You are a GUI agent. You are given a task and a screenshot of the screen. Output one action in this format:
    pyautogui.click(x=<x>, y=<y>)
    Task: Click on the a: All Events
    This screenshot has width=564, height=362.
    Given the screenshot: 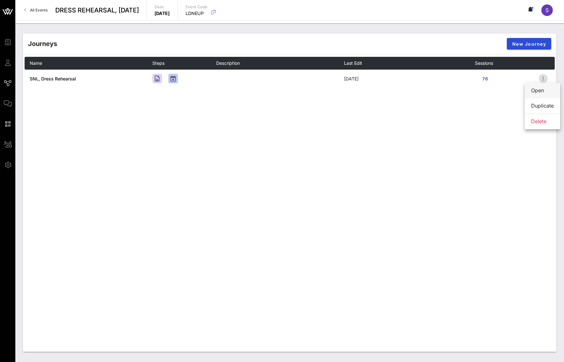 What is the action you would take?
    pyautogui.click(x=36, y=10)
    